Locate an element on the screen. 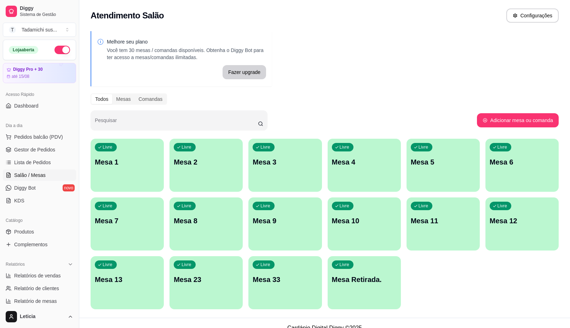  span: Salão / Mesas is located at coordinates (30, 175).